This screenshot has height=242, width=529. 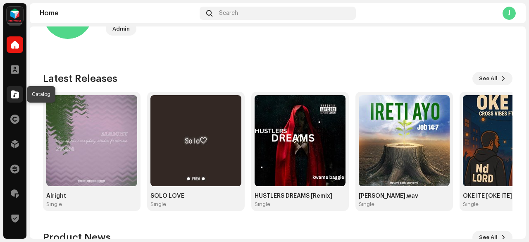 I want to click on img: d4d3944d-a302-4b7e-97cb-07d4a9c274da, so click(x=196, y=140).